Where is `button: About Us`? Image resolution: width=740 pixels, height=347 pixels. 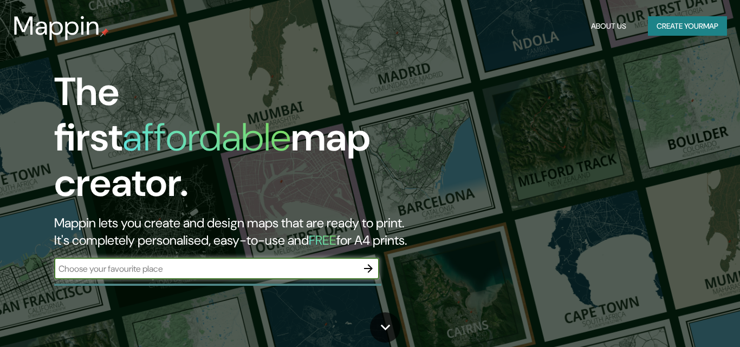
button: About Us is located at coordinates (609, 26).